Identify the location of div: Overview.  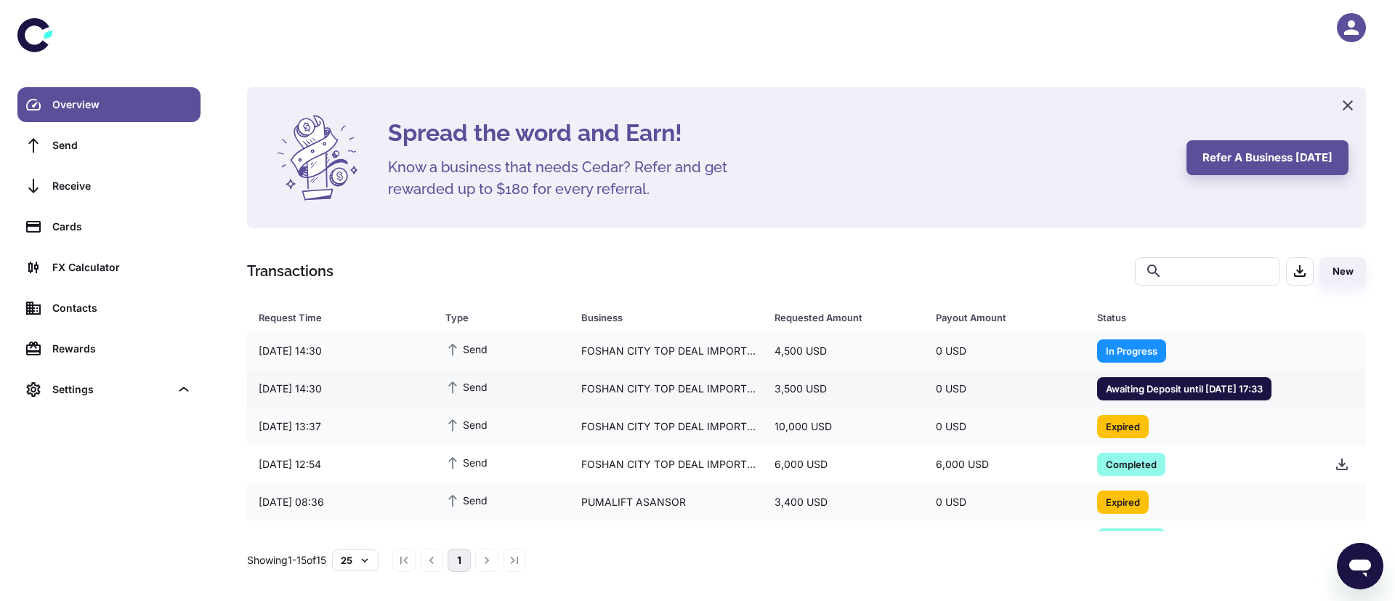
(122, 105).